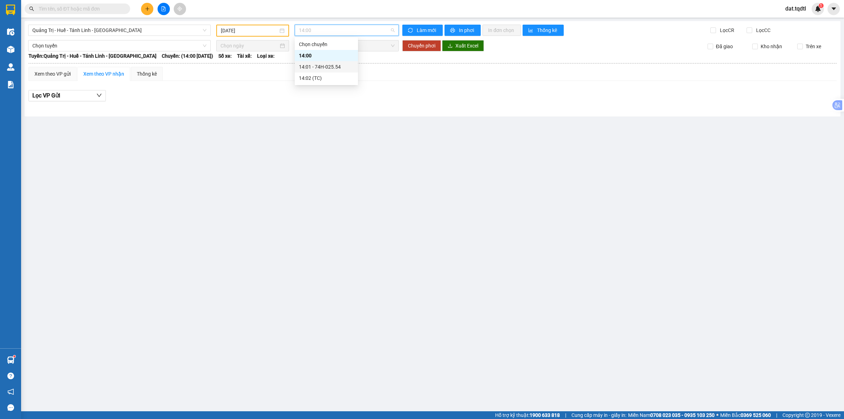 Image resolution: width=844 pixels, height=419 pixels. What do you see at coordinates (326, 67) in the screenshot?
I see `div: 14:01 - 74H-025.54` at bounding box center [326, 67].